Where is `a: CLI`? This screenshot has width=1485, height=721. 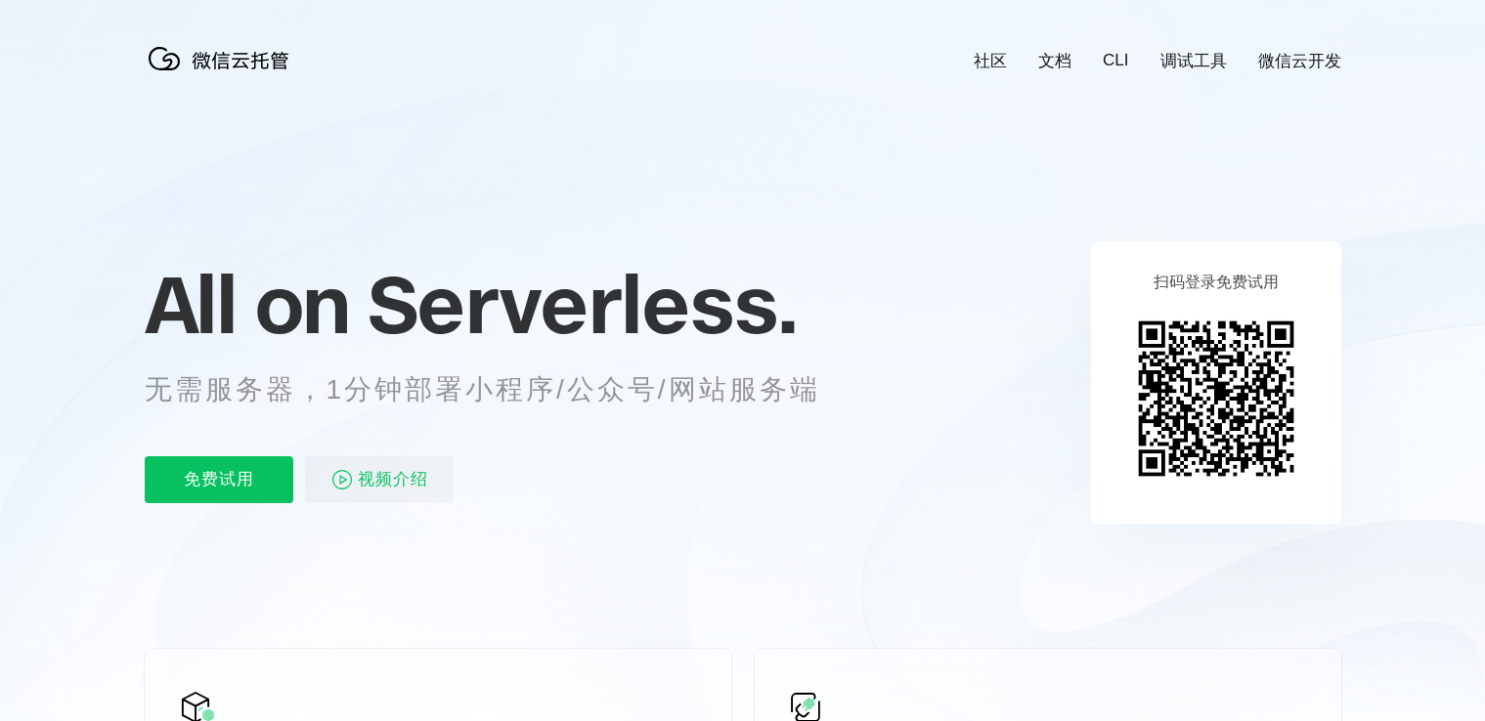
a: CLI is located at coordinates (1115, 61).